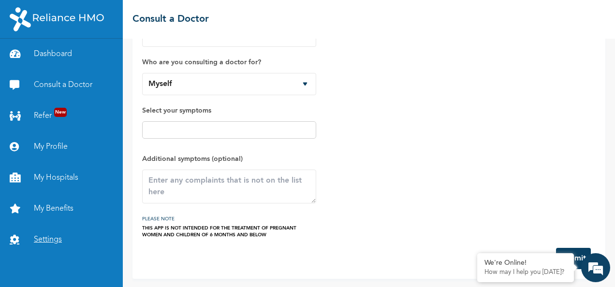 The image size is (615, 287). I want to click on h3: PLEASE NOTE, so click(229, 219).